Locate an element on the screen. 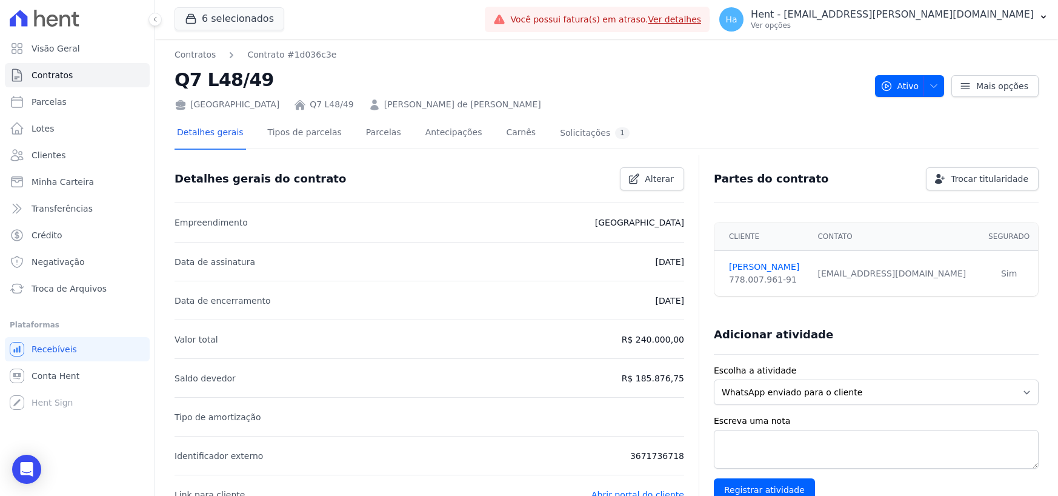 The width and height of the screenshot is (1058, 496). p: Valor total is located at coordinates (196, 339).